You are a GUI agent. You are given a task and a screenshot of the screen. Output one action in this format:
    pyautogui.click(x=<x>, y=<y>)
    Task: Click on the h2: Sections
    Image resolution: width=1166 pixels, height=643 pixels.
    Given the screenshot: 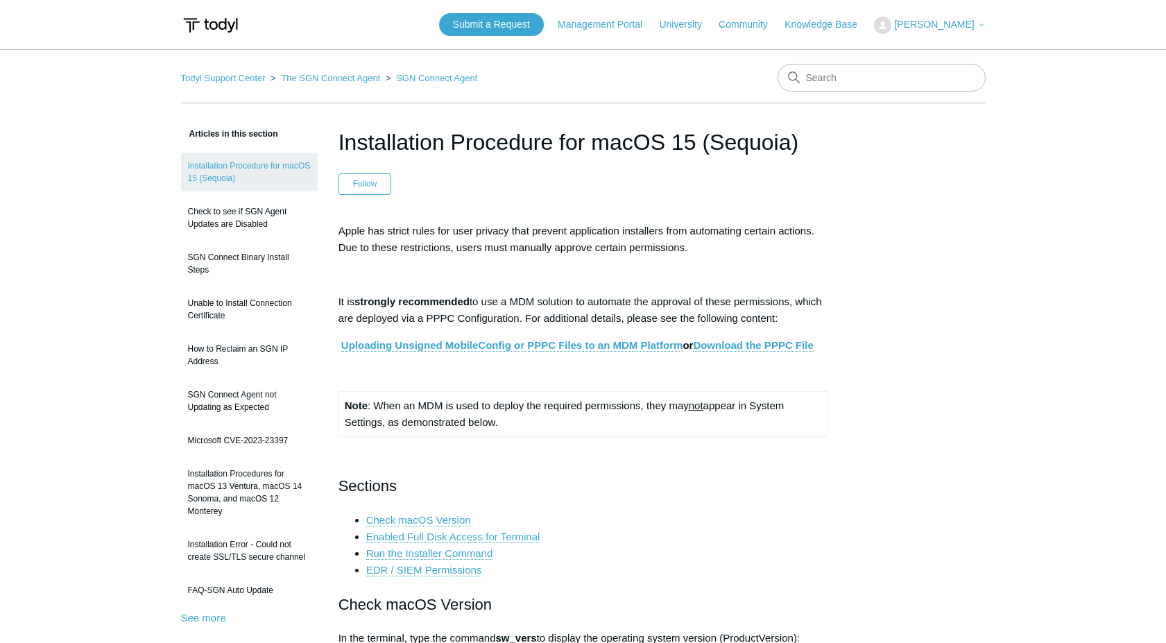 What is the action you would take?
    pyautogui.click(x=583, y=486)
    